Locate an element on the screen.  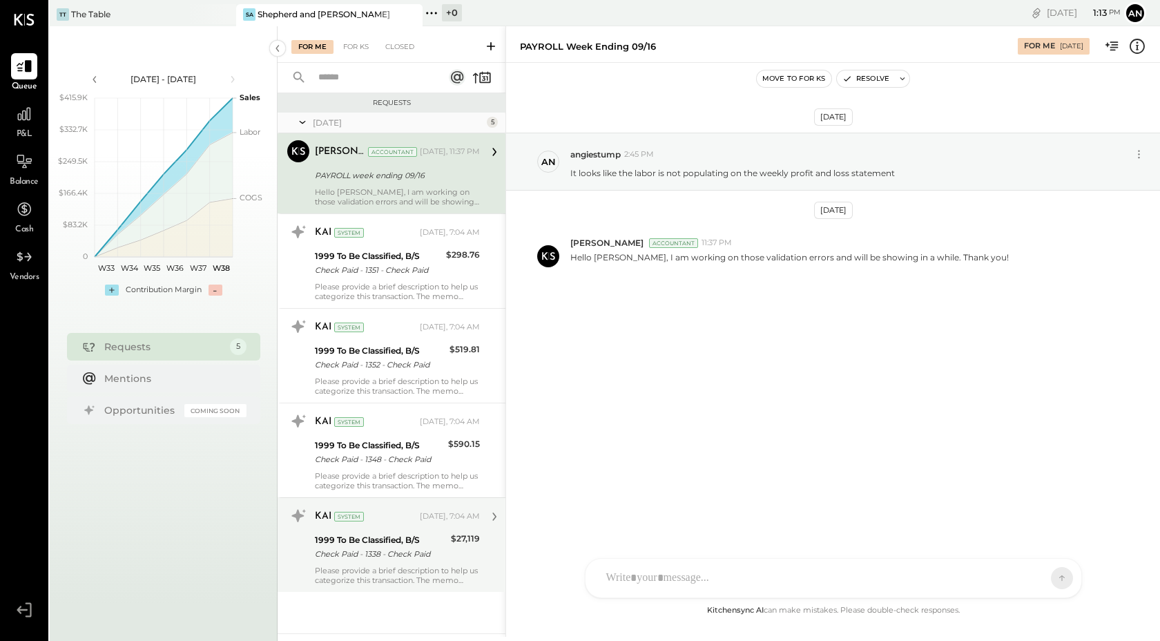
a: Cash is located at coordinates (24, 216).